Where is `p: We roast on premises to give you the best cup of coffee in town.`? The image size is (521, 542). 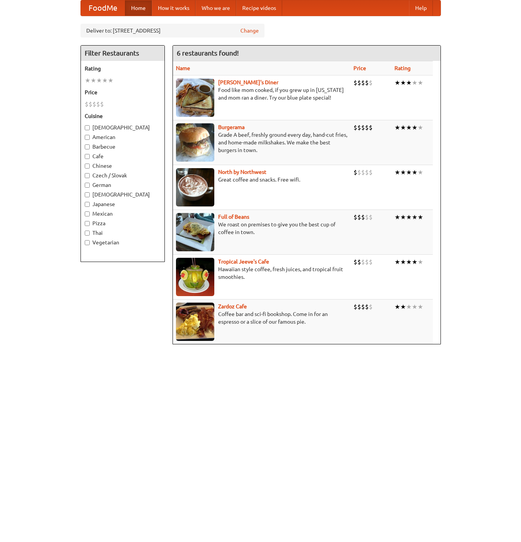
p: We roast on premises to give you the best cup of coffee in town. is located at coordinates (261, 228).